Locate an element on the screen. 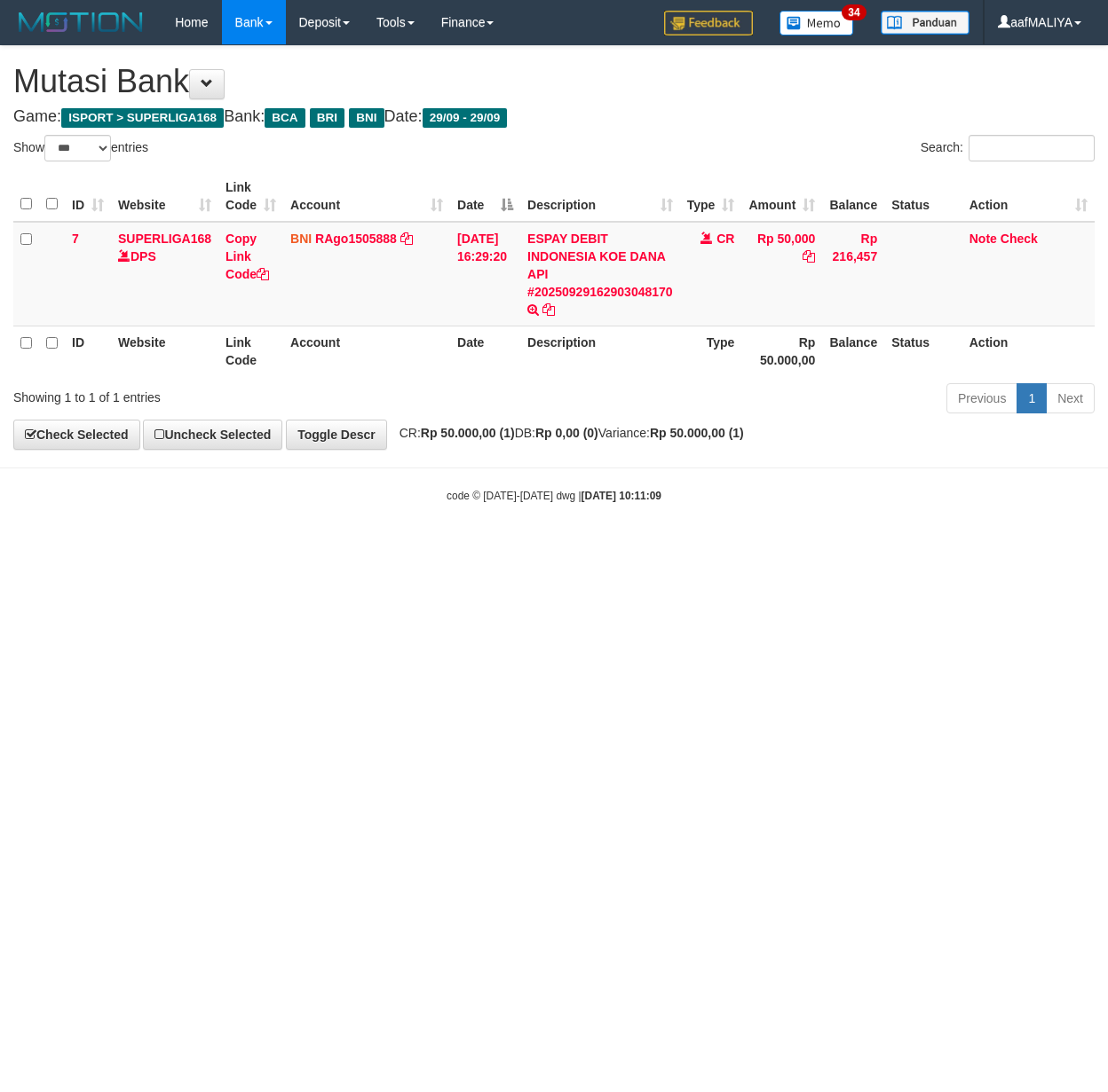 The width and height of the screenshot is (1108, 1092). a: Note is located at coordinates (983, 239).